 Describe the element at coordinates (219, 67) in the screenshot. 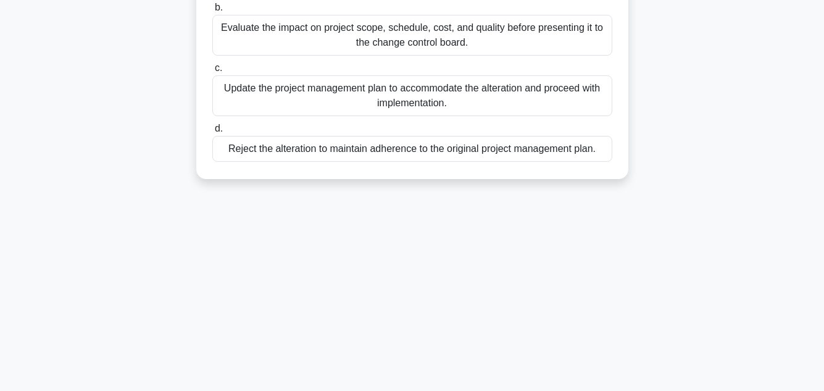

I see `span: c.` at that location.